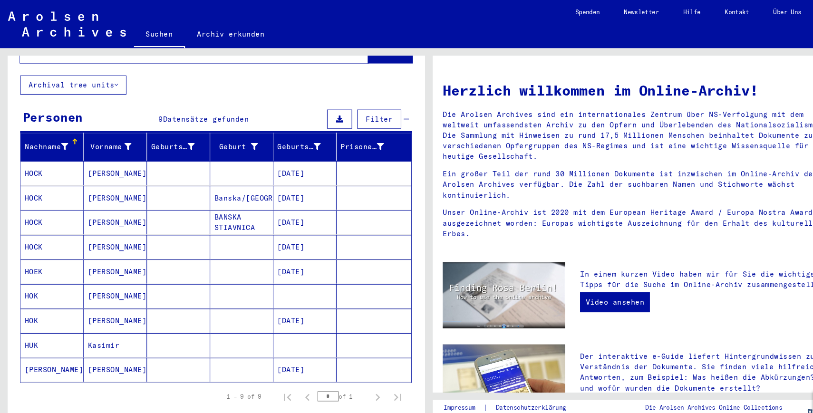 The height and width of the screenshot is (413, 813). What do you see at coordinates (64, 404) in the screenshot?
I see `button: Weniger anzeigen` at bounding box center [64, 404].